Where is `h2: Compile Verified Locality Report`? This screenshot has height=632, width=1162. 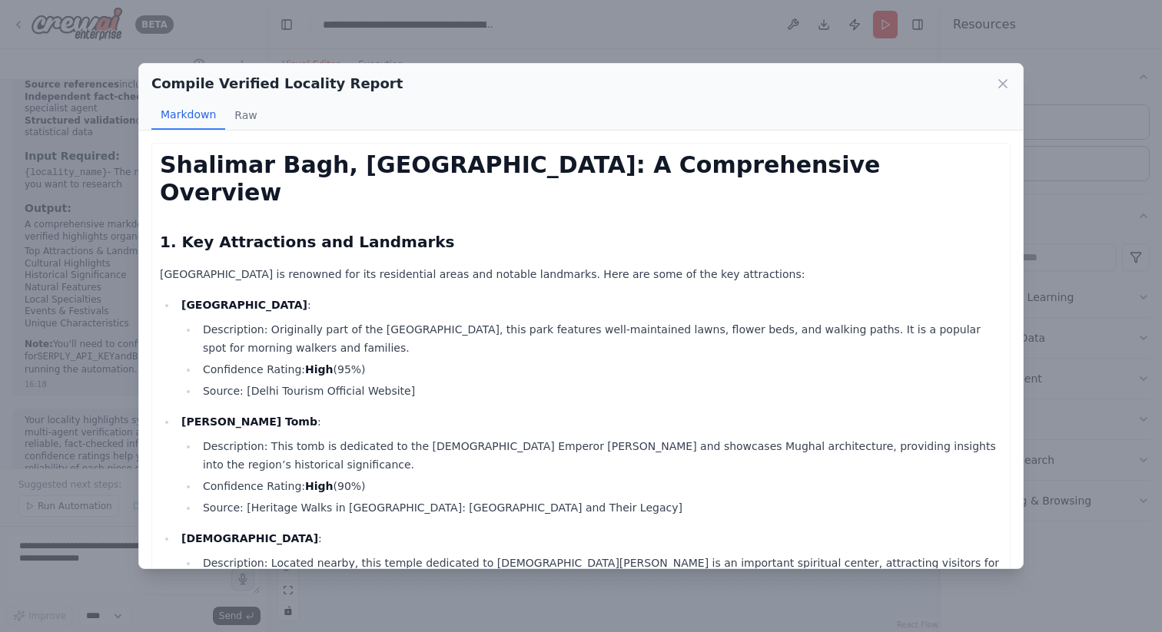
h2: Compile Verified Locality Report is located at coordinates (277, 84).